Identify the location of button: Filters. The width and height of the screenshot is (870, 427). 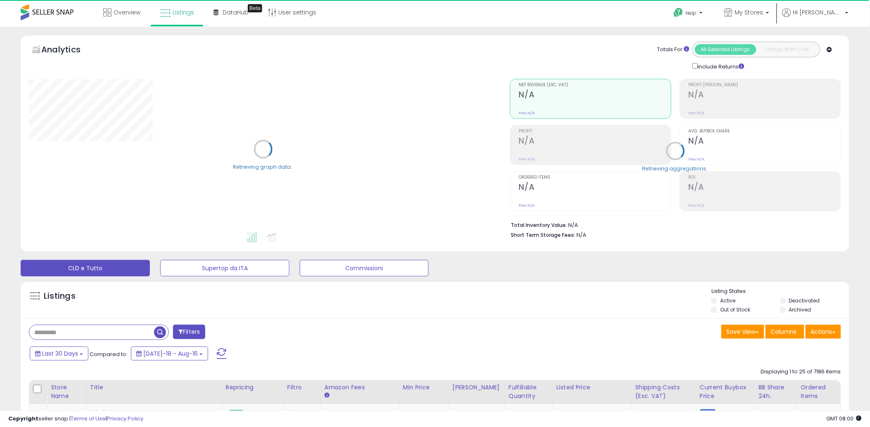
(189, 332).